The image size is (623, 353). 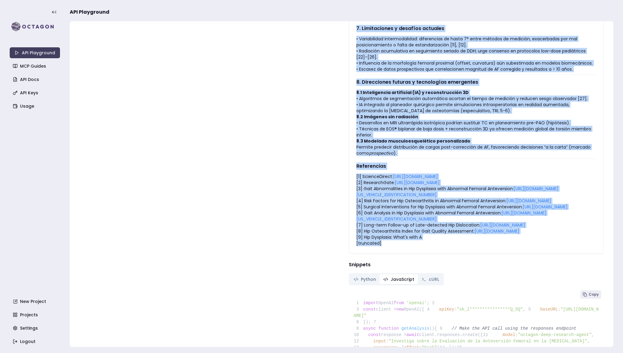 I want to click on a: API Playground, so click(x=35, y=53).